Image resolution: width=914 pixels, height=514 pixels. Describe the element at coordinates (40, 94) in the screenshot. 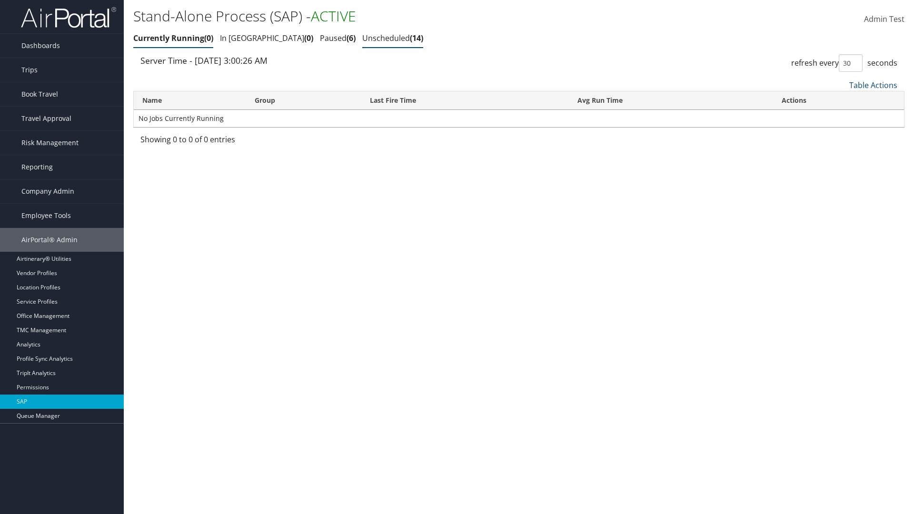

I see `span: Book Travel` at that location.